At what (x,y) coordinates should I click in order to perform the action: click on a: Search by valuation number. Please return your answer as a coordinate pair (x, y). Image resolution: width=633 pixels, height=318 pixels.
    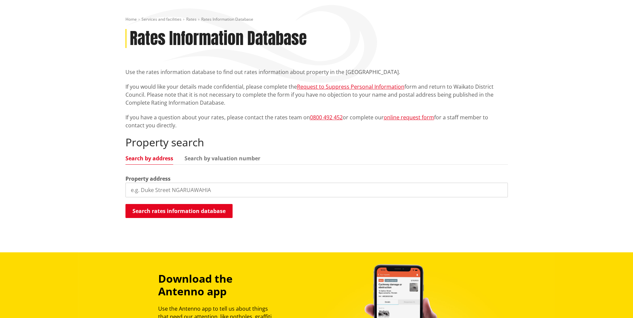
    Looking at the image, I should click on (222, 159).